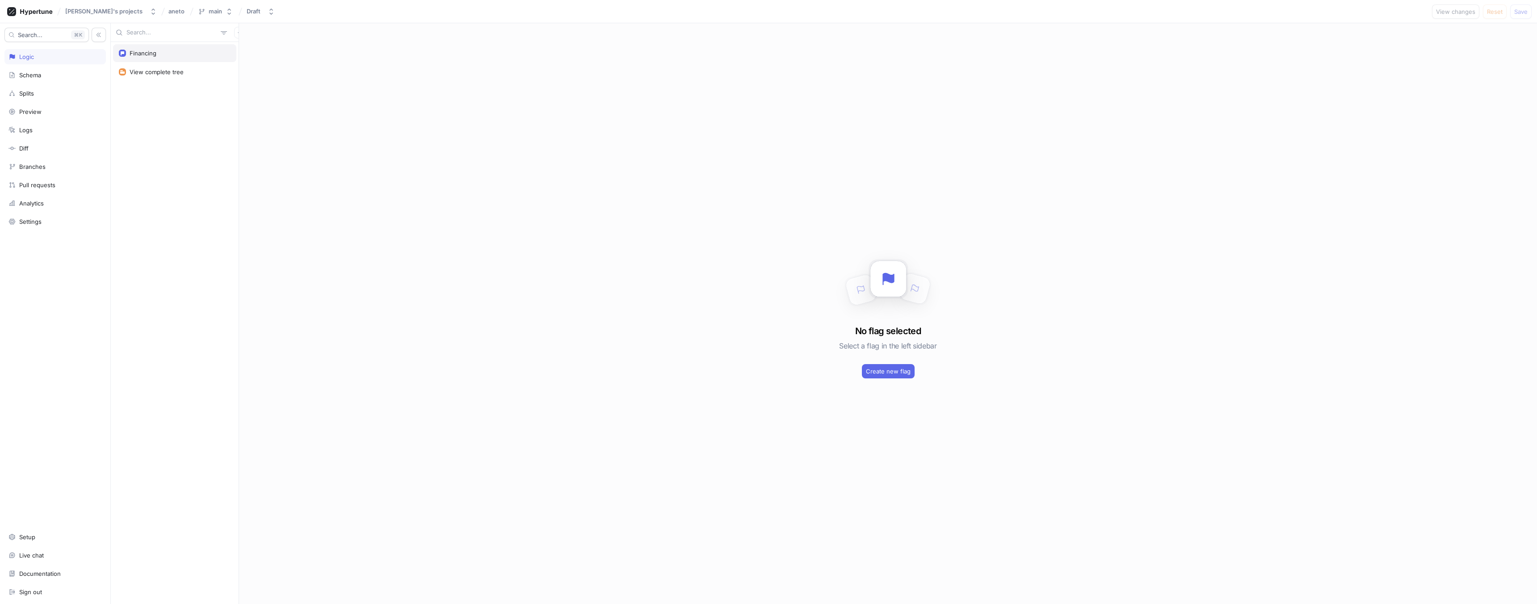 The image size is (1537, 604). What do you see at coordinates (30, 222) in the screenshot?
I see `div: Settings` at bounding box center [30, 222].